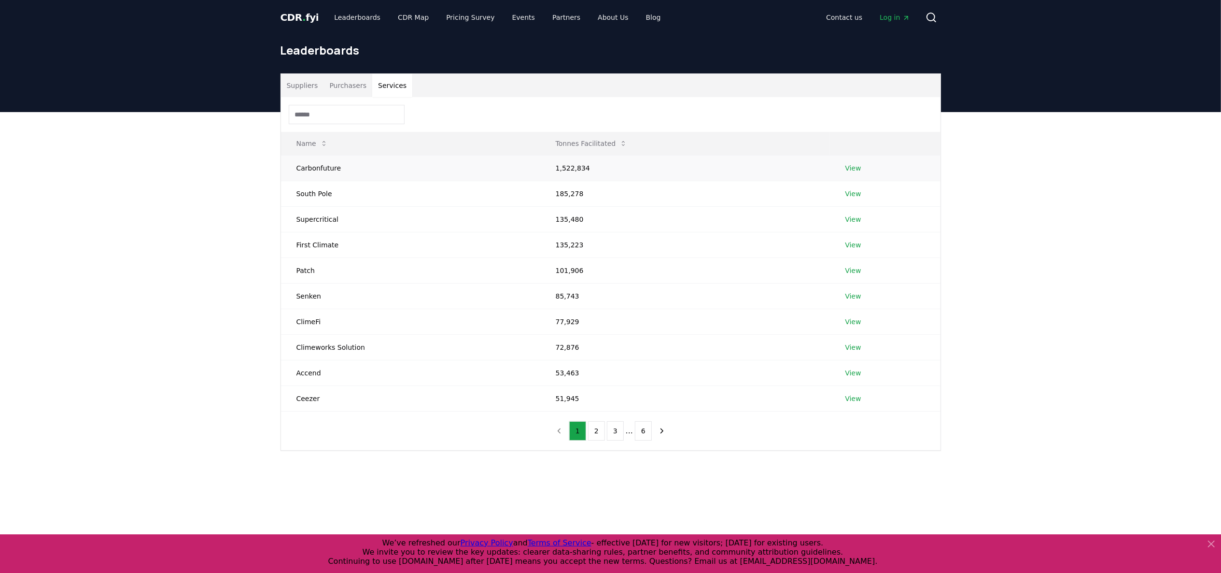 This screenshot has width=1221, height=573. Describe the element at coordinates (413, 17) in the screenshot. I see `a: CDR Map` at that location.